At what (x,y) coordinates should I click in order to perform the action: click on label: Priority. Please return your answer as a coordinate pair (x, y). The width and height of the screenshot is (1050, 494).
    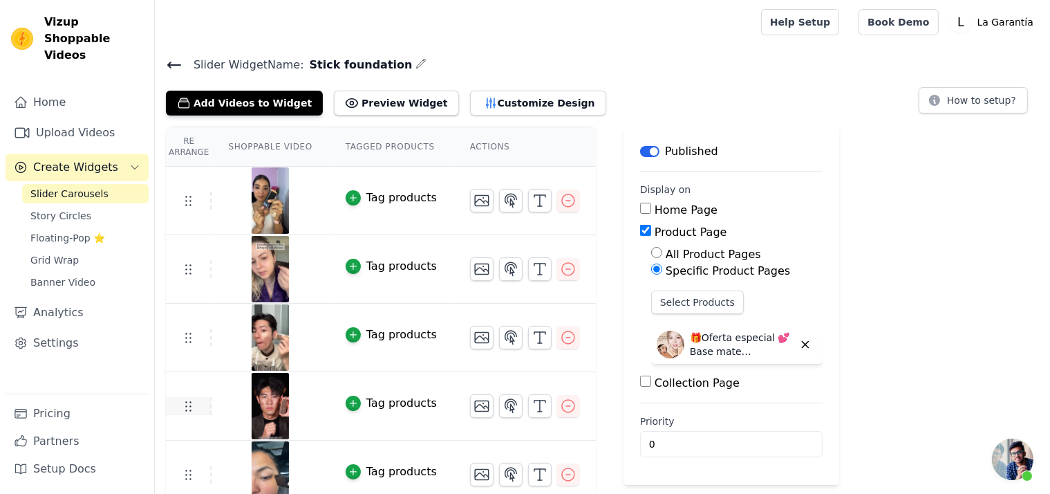
    Looking at the image, I should click on (732, 421).